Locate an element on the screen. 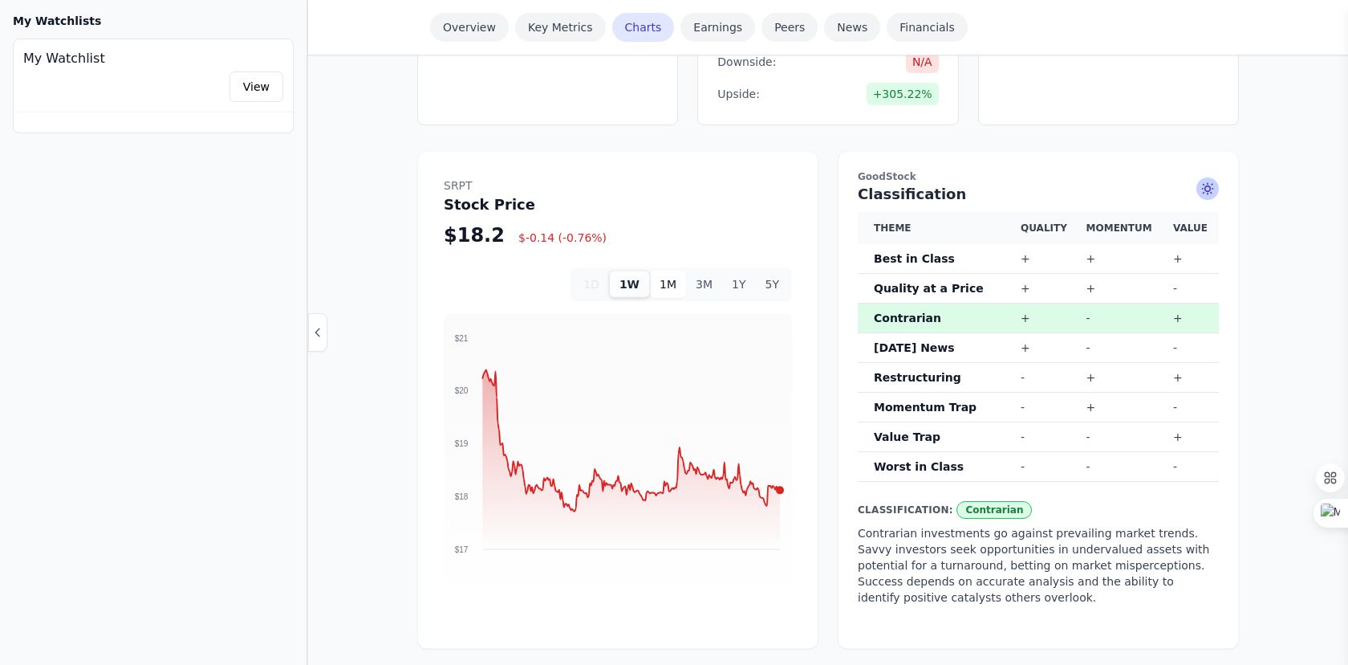  th: Best in Class is located at coordinates (936, 258).